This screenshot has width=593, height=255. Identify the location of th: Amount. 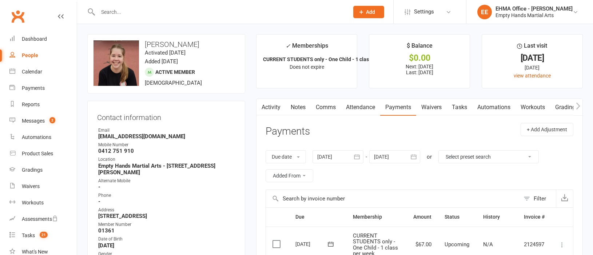
(422, 217).